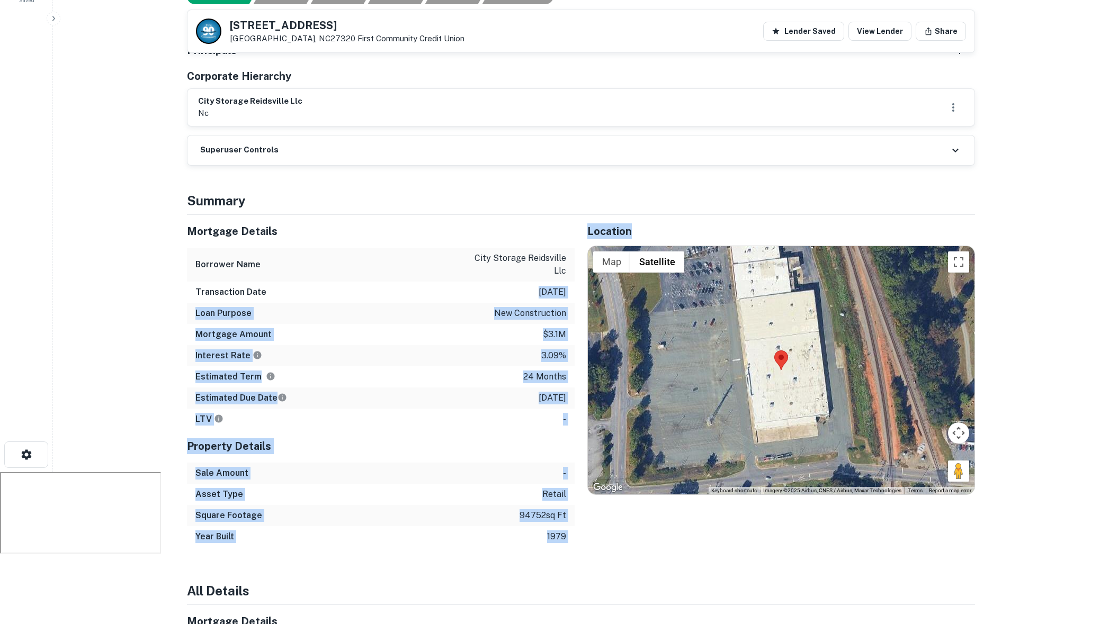 The width and height of the screenshot is (1109, 624). I want to click on h5: Location, so click(781, 231).